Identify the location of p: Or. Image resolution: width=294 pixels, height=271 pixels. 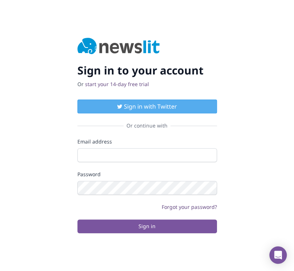
(147, 84).